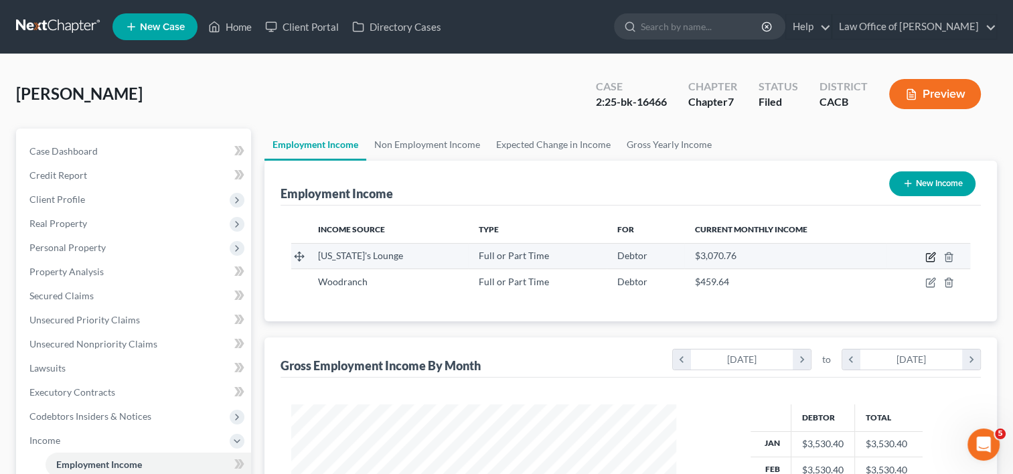 This screenshot has width=1013, height=474. What do you see at coordinates (889, 444) in the screenshot?
I see `td: $3,530.40` at bounding box center [889, 444].